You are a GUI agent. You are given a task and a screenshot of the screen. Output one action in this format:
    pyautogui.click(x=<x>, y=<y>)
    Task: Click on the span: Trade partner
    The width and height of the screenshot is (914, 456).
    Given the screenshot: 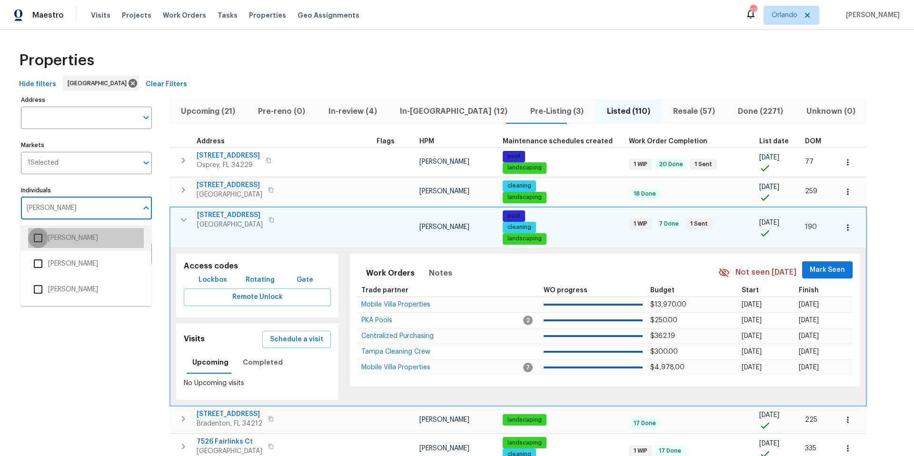 What is the action you would take?
    pyautogui.click(x=385, y=290)
    